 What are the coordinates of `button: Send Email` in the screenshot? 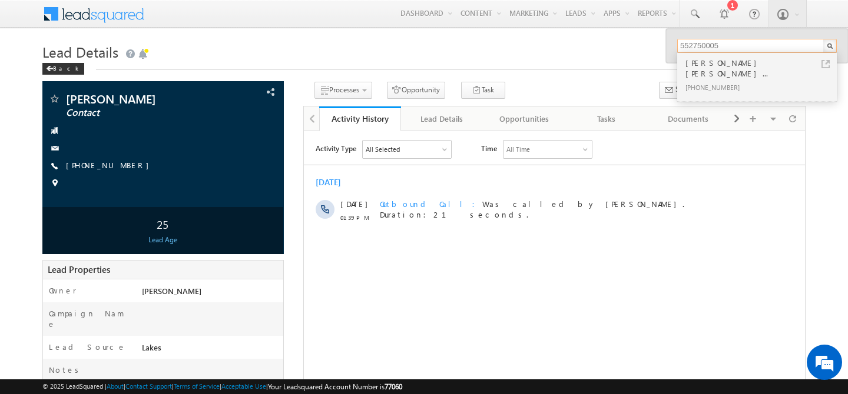 It's located at (687, 90).